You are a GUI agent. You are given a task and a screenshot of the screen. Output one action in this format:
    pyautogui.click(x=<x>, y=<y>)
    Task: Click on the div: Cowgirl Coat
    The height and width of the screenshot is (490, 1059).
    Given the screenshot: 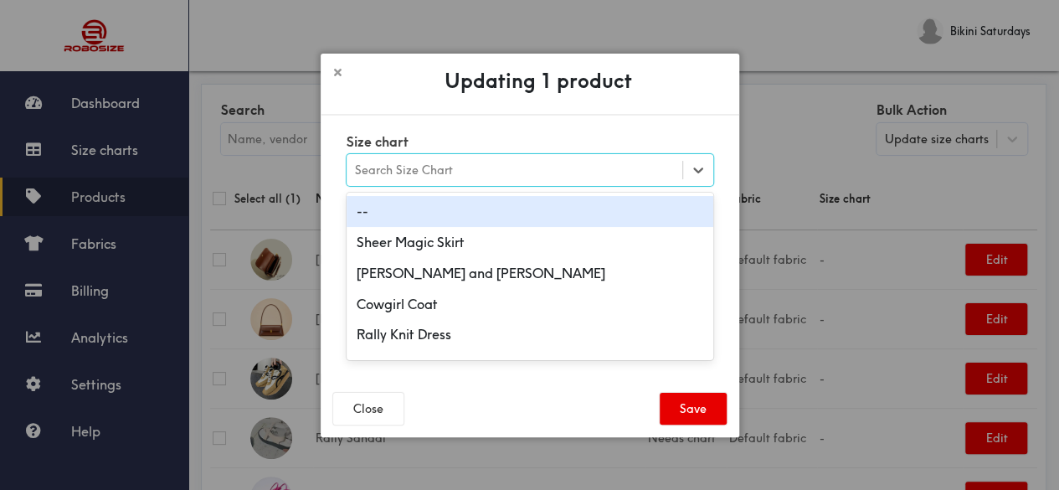 What is the action you would take?
    pyautogui.click(x=530, y=304)
    